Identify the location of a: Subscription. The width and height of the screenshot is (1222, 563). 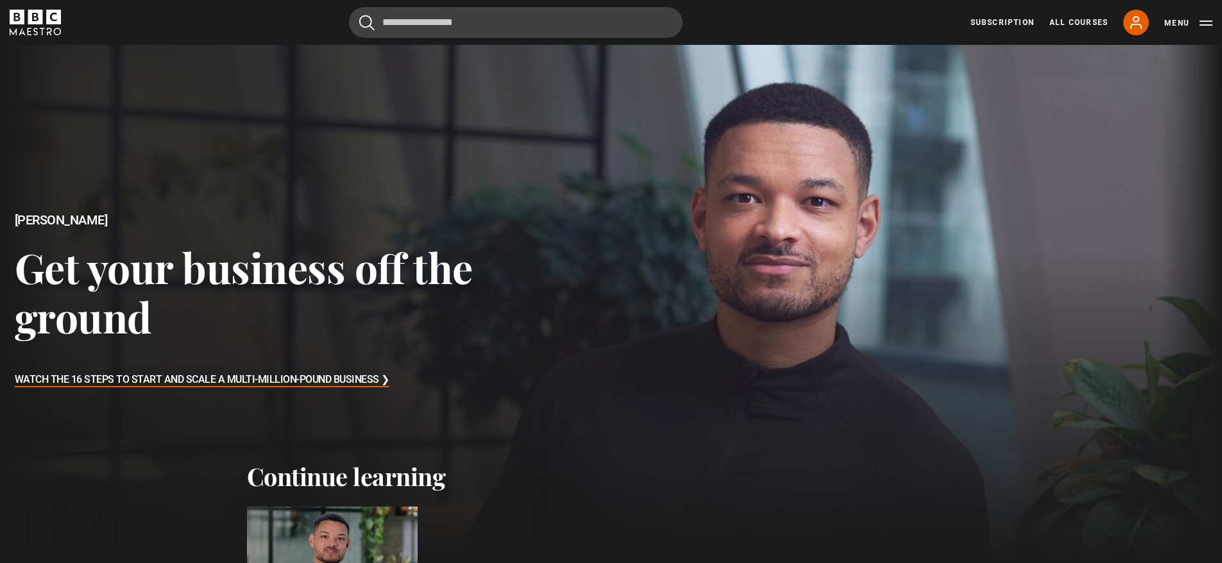
(1002, 22).